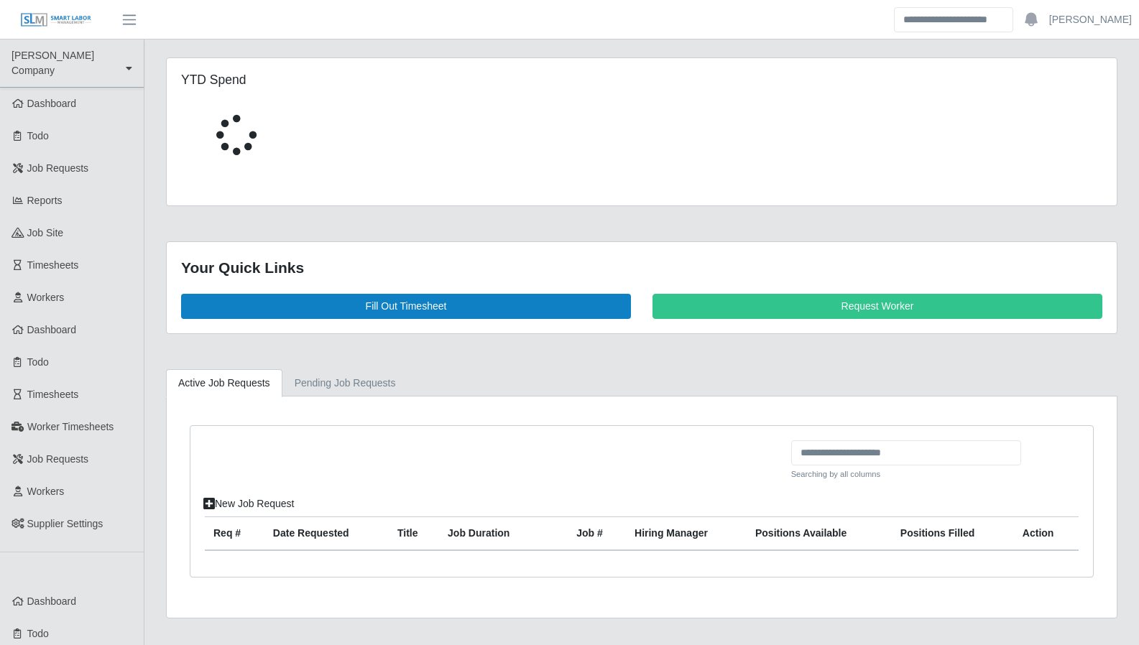 Image resolution: width=1139 pixels, height=645 pixels. I want to click on img: SLM Logo, so click(56, 20).